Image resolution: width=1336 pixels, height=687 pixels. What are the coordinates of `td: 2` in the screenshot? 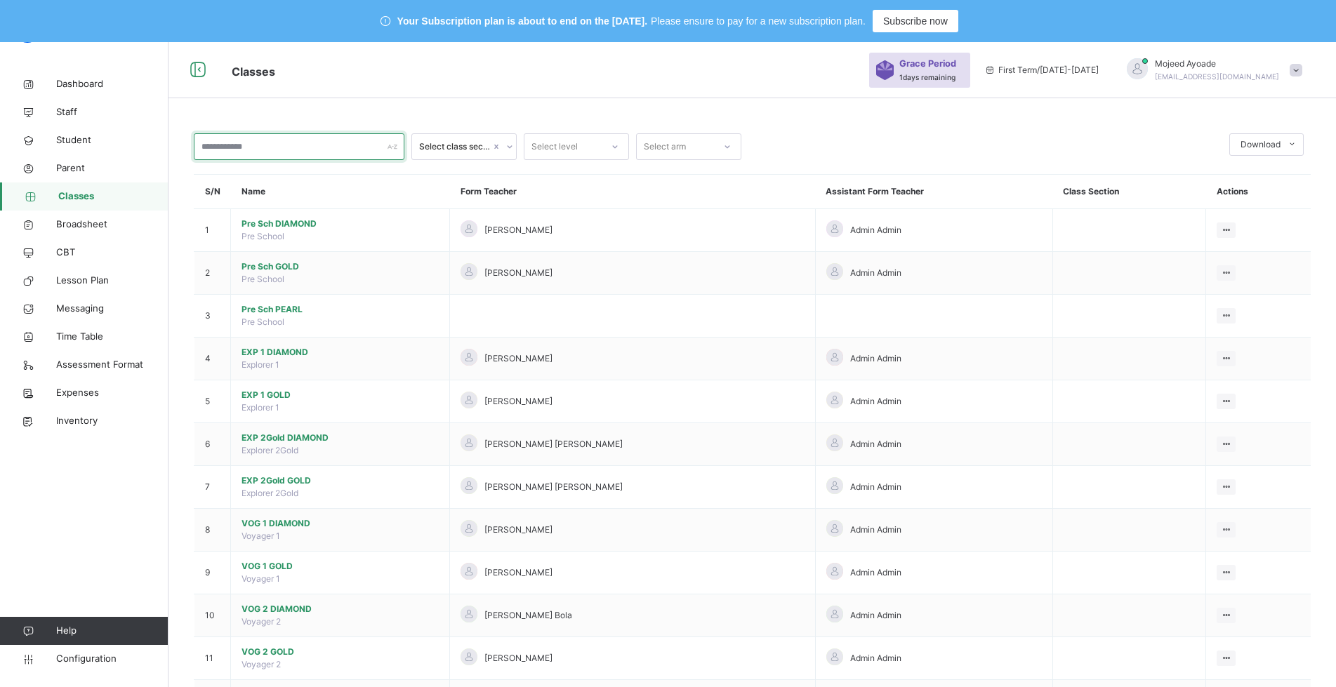 It's located at (213, 273).